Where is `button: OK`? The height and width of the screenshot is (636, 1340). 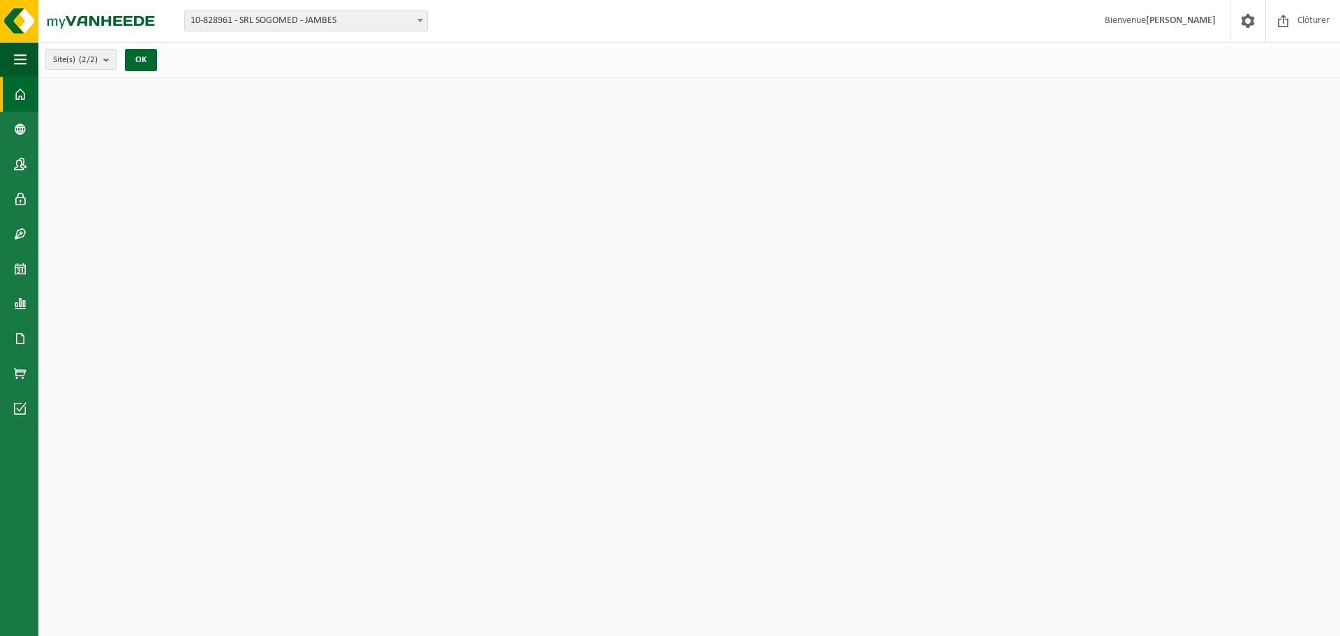
button: OK is located at coordinates (141, 60).